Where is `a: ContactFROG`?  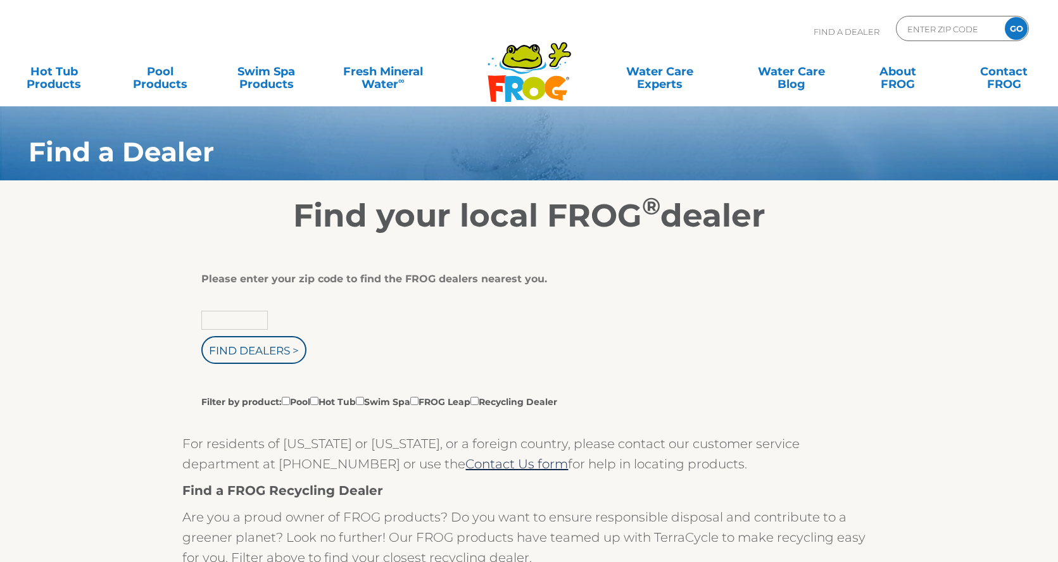
a: ContactFROG is located at coordinates (1003, 72).